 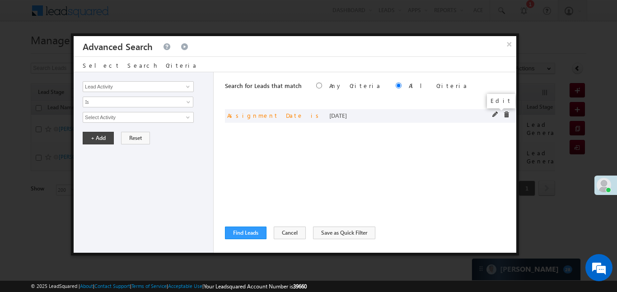 What do you see at coordinates (316, 115) in the screenshot?
I see `span: is` at bounding box center [316, 115].